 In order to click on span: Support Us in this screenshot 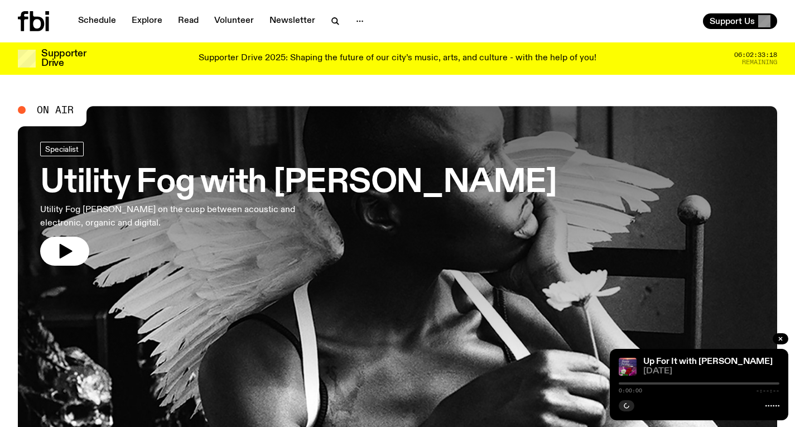, I will do `click(732, 21)`.